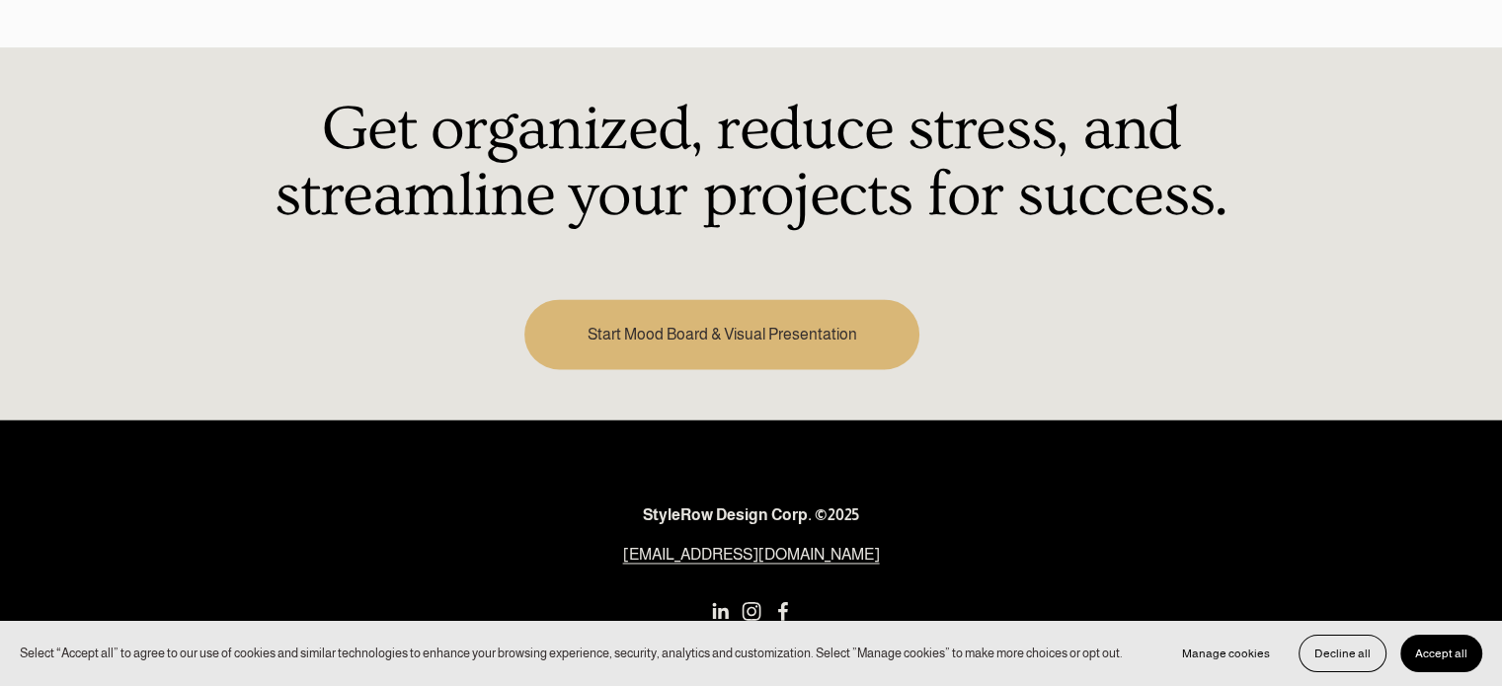 The width and height of the screenshot is (1502, 686). What do you see at coordinates (1342, 654) in the screenshot?
I see `span: Decline all` at bounding box center [1342, 654].